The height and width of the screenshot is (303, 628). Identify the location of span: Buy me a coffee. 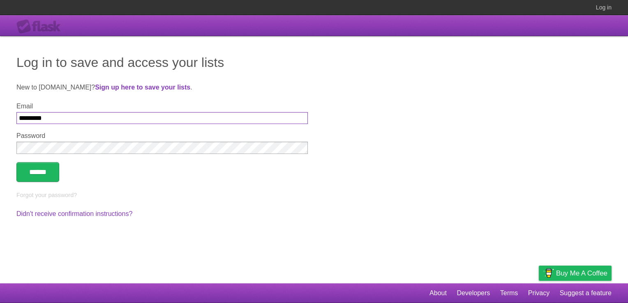
(582, 273).